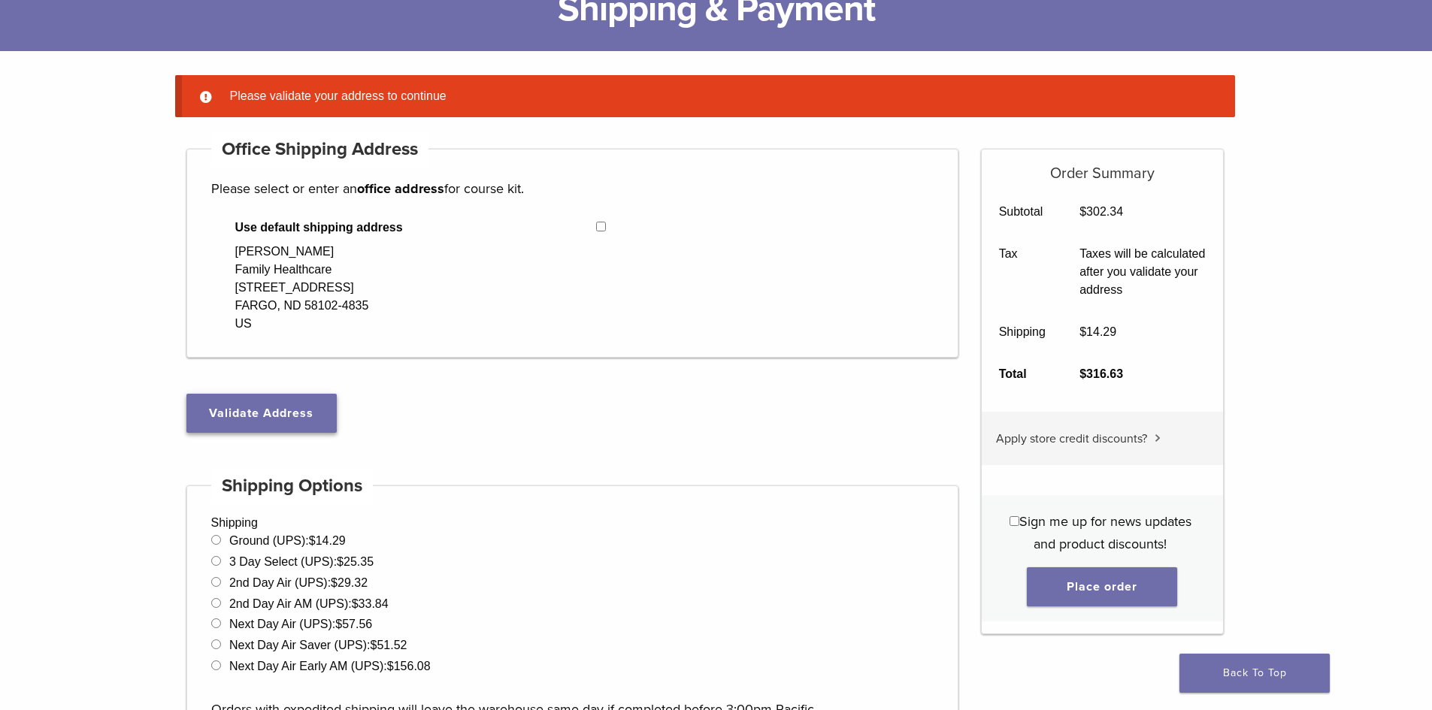  I want to click on p: Please select or enter an for course kit., so click(573, 189).